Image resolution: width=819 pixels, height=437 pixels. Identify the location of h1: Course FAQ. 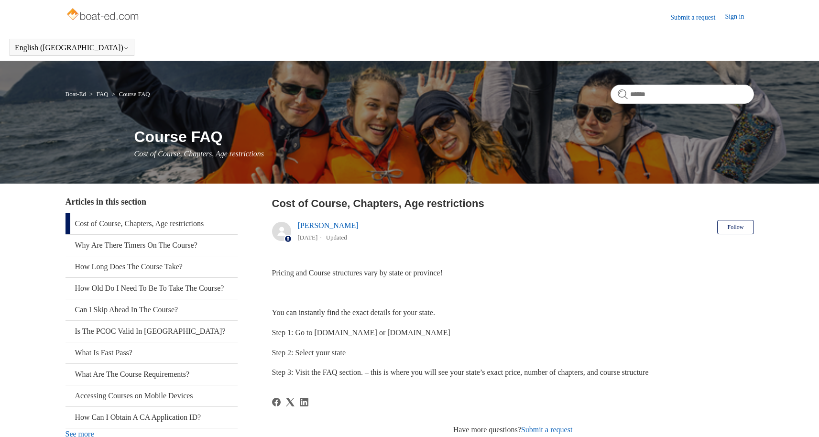
(444, 137).